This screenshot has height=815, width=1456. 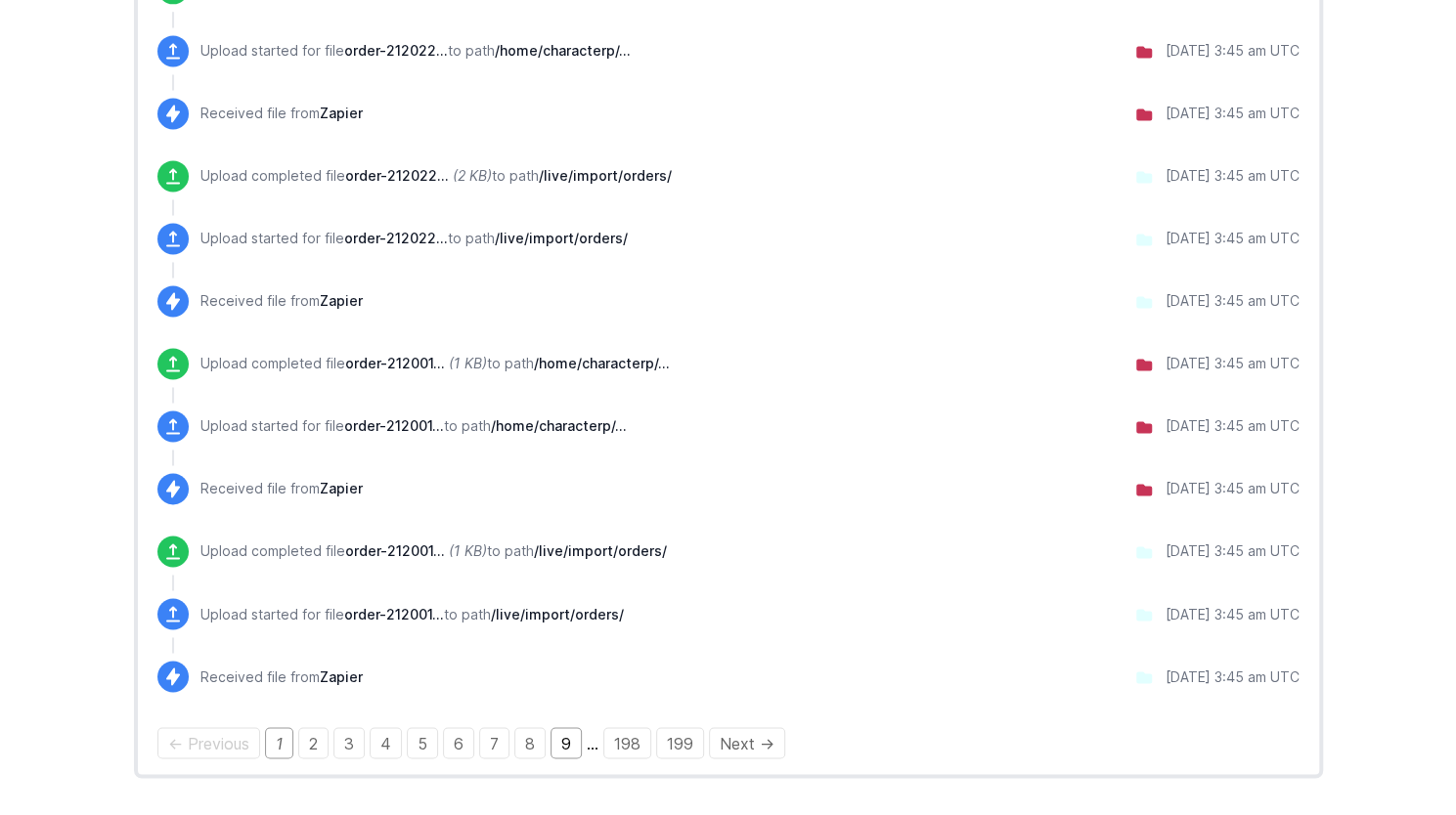 What do you see at coordinates (566, 743) in the screenshot?
I see `a: Page 9` at bounding box center [566, 743].